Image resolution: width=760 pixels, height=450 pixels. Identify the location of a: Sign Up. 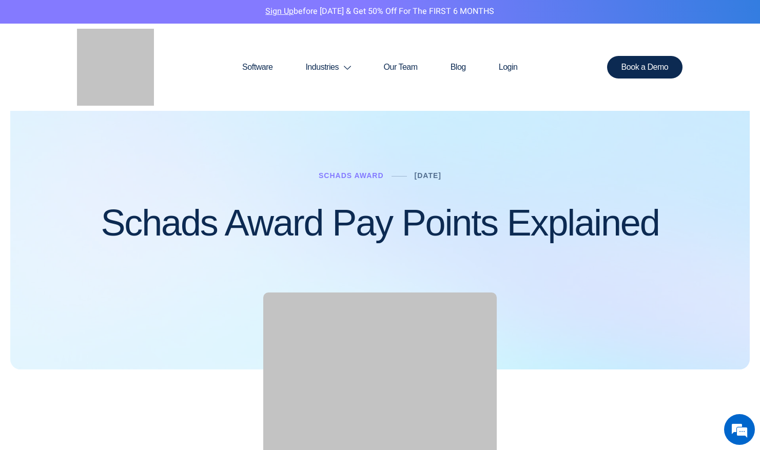
(279, 11).